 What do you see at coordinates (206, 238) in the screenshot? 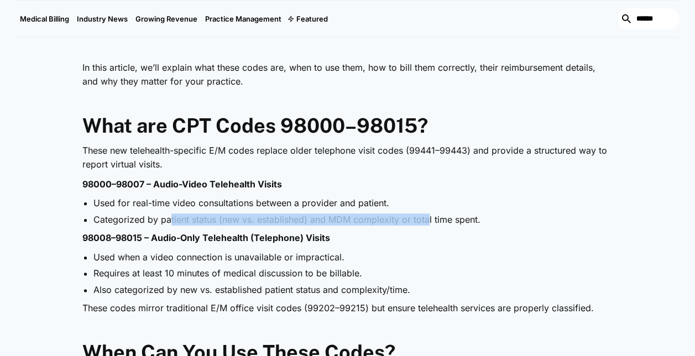
I see `strong: 98008–98015 – Audio-Only Telehealth (Telephone) Visits` at bounding box center [206, 238].